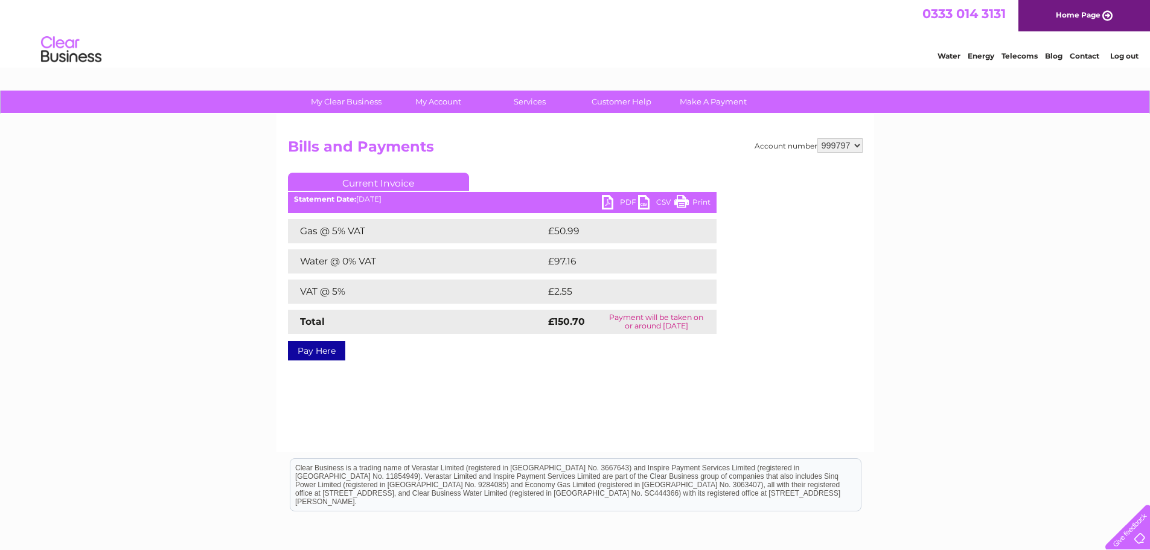  I want to click on a: Energy, so click(981, 56).